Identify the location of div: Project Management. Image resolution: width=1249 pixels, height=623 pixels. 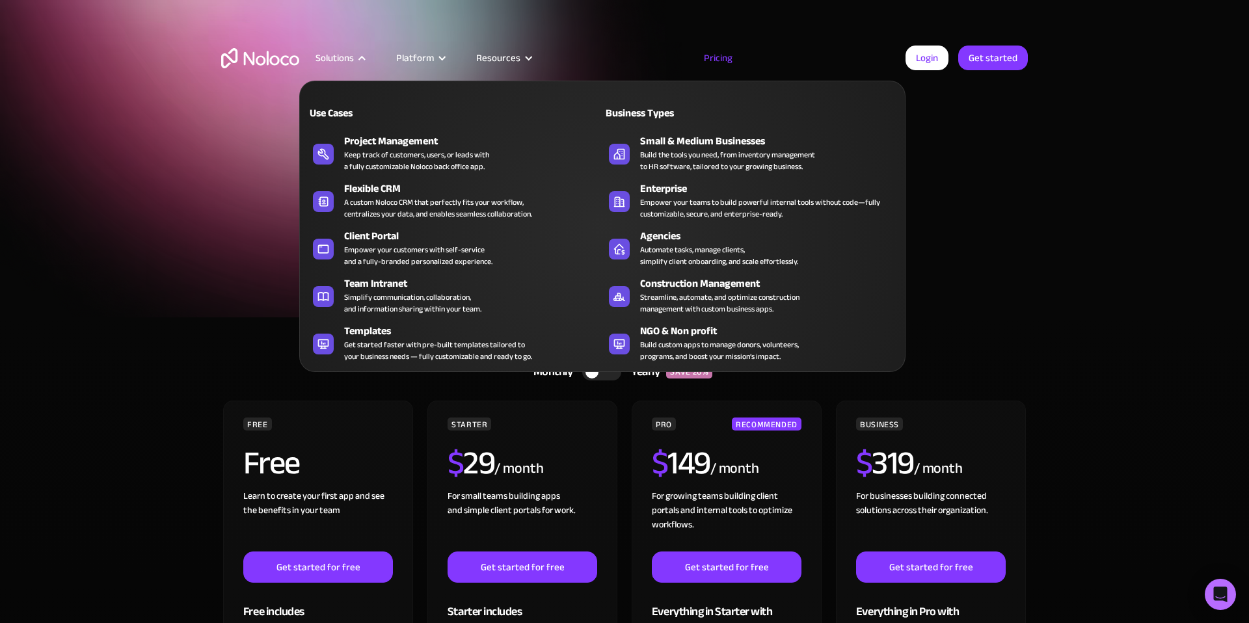
(476, 141).